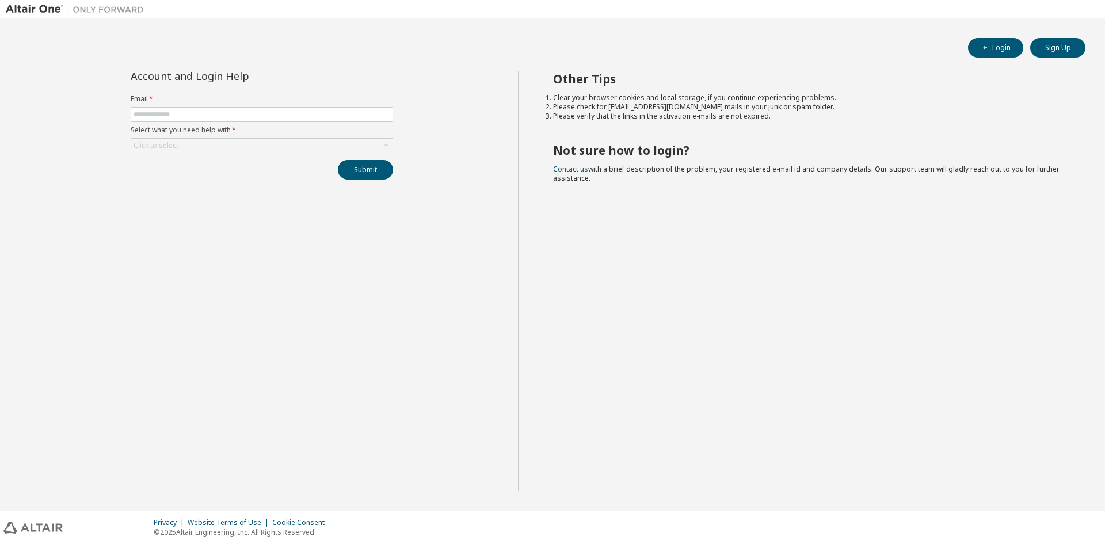 The width and height of the screenshot is (1105, 544). I want to click on img: altair_logo.svg, so click(33, 527).